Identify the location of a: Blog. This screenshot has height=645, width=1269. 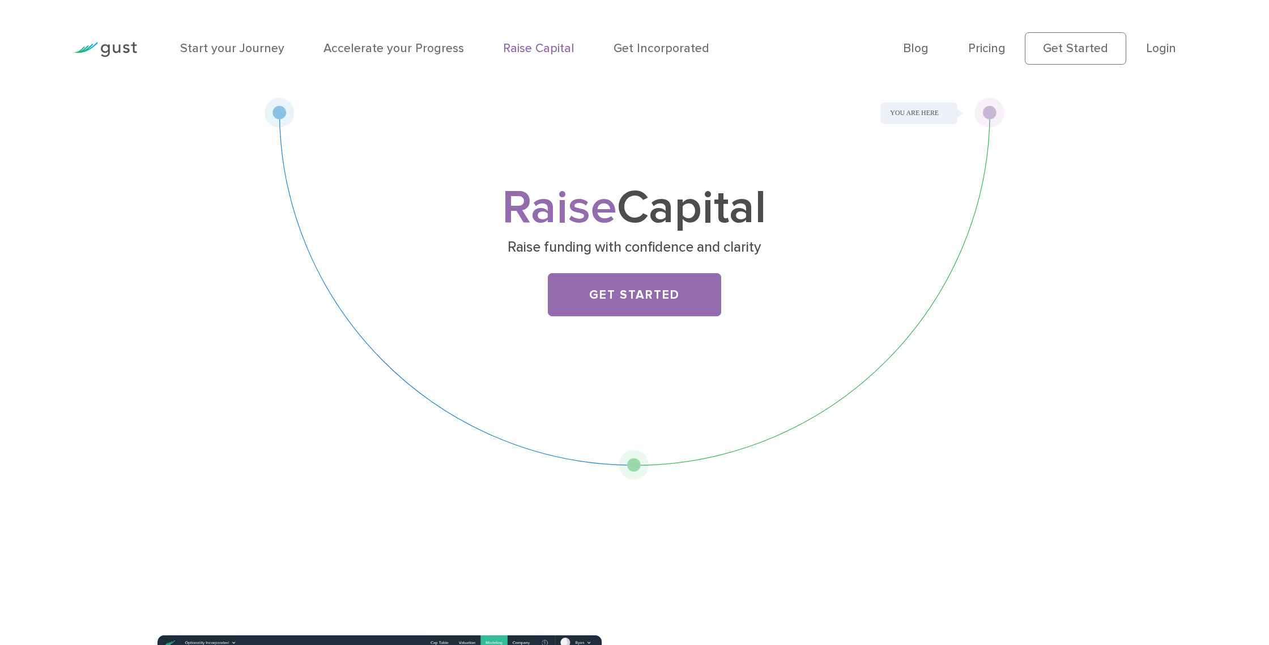
(915, 48).